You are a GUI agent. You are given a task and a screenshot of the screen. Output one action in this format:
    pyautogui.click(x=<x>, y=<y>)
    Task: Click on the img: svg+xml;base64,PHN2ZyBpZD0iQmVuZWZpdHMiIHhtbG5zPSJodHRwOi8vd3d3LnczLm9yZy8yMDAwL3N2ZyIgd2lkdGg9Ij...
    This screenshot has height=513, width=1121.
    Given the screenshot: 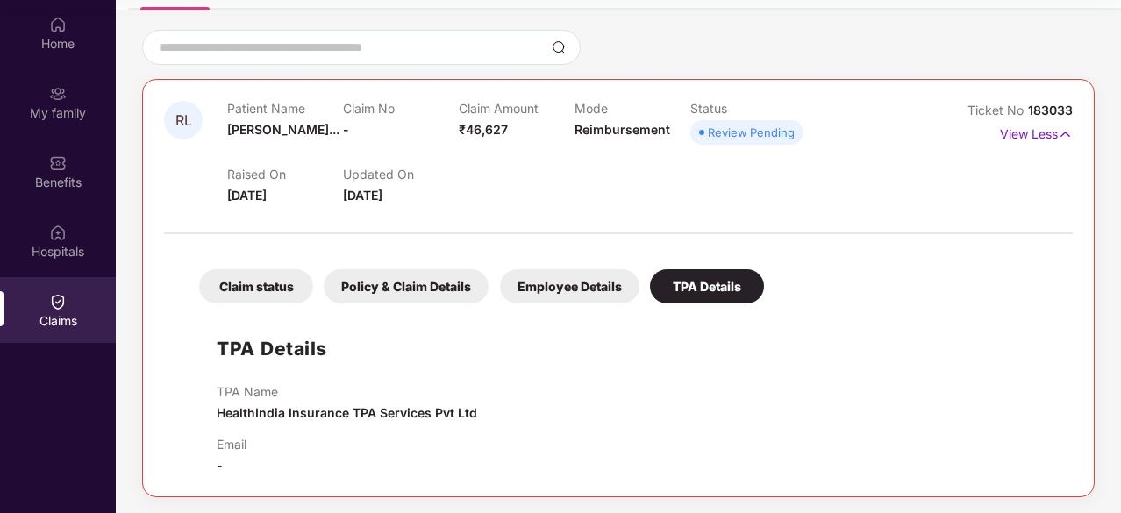 What is the action you would take?
    pyautogui.click(x=58, y=163)
    